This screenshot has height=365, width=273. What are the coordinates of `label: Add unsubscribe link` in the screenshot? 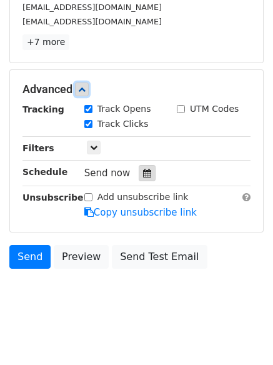 It's located at (143, 197).